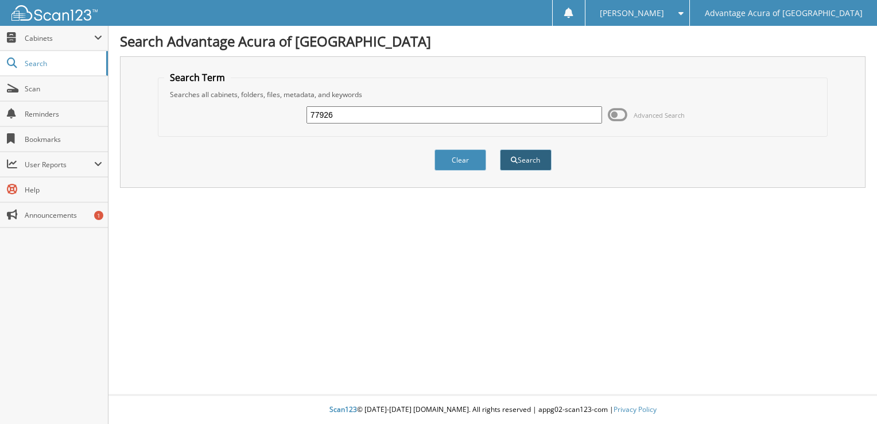  Describe the element at coordinates (461, 160) in the screenshot. I see `button: Clear` at that location.